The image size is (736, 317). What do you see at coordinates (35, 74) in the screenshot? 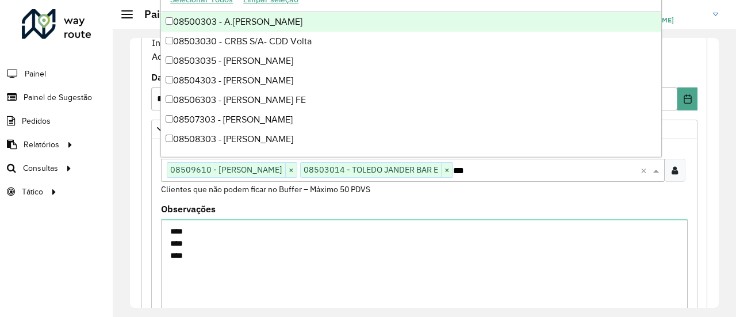
I see `span: Painel` at bounding box center [35, 74].